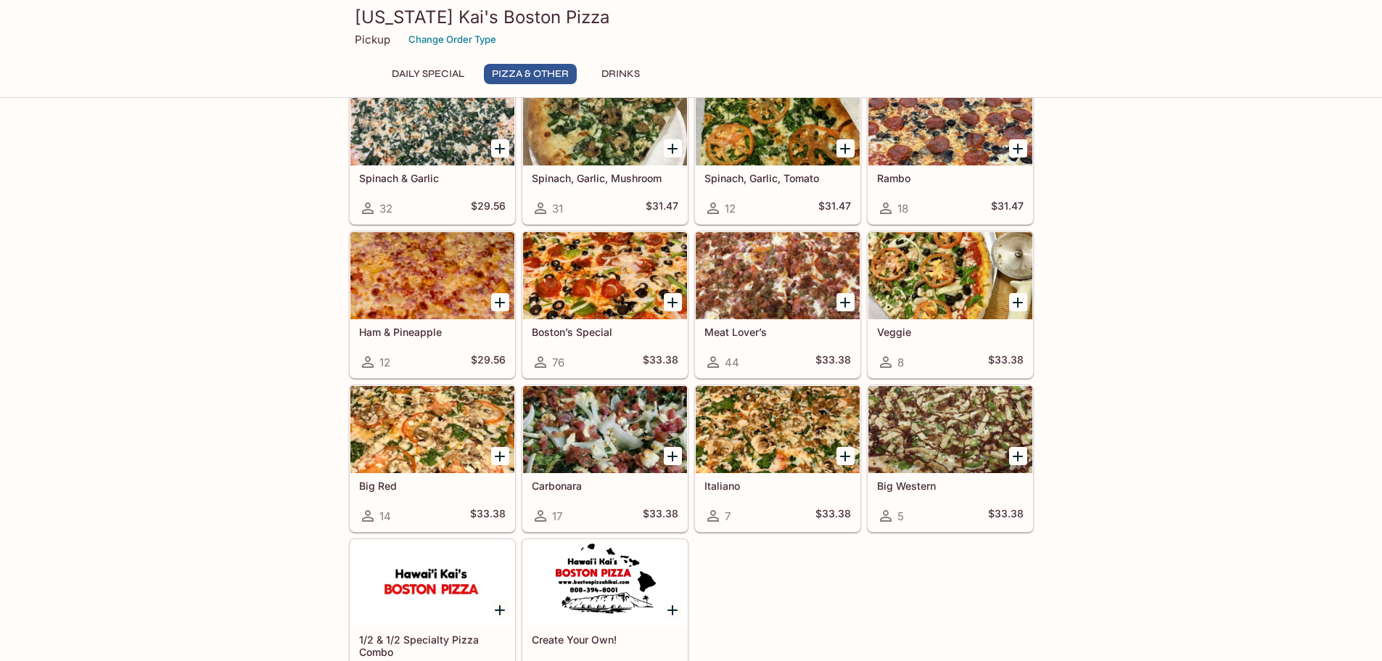  What do you see at coordinates (605, 178) in the screenshot?
I see `h5: Spinach, Garlic, Mushroom` at bounding box center [605, 178].